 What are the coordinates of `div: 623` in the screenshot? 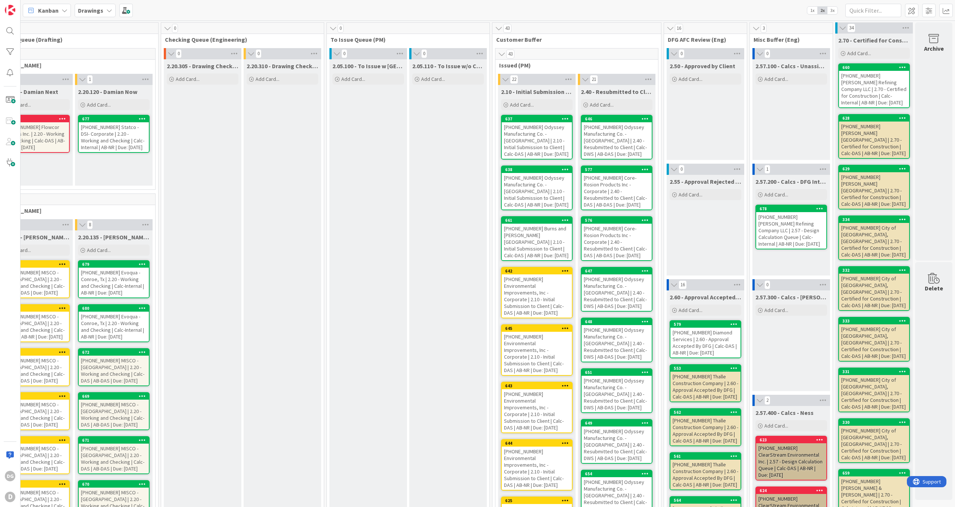 It's located at (793, 440).